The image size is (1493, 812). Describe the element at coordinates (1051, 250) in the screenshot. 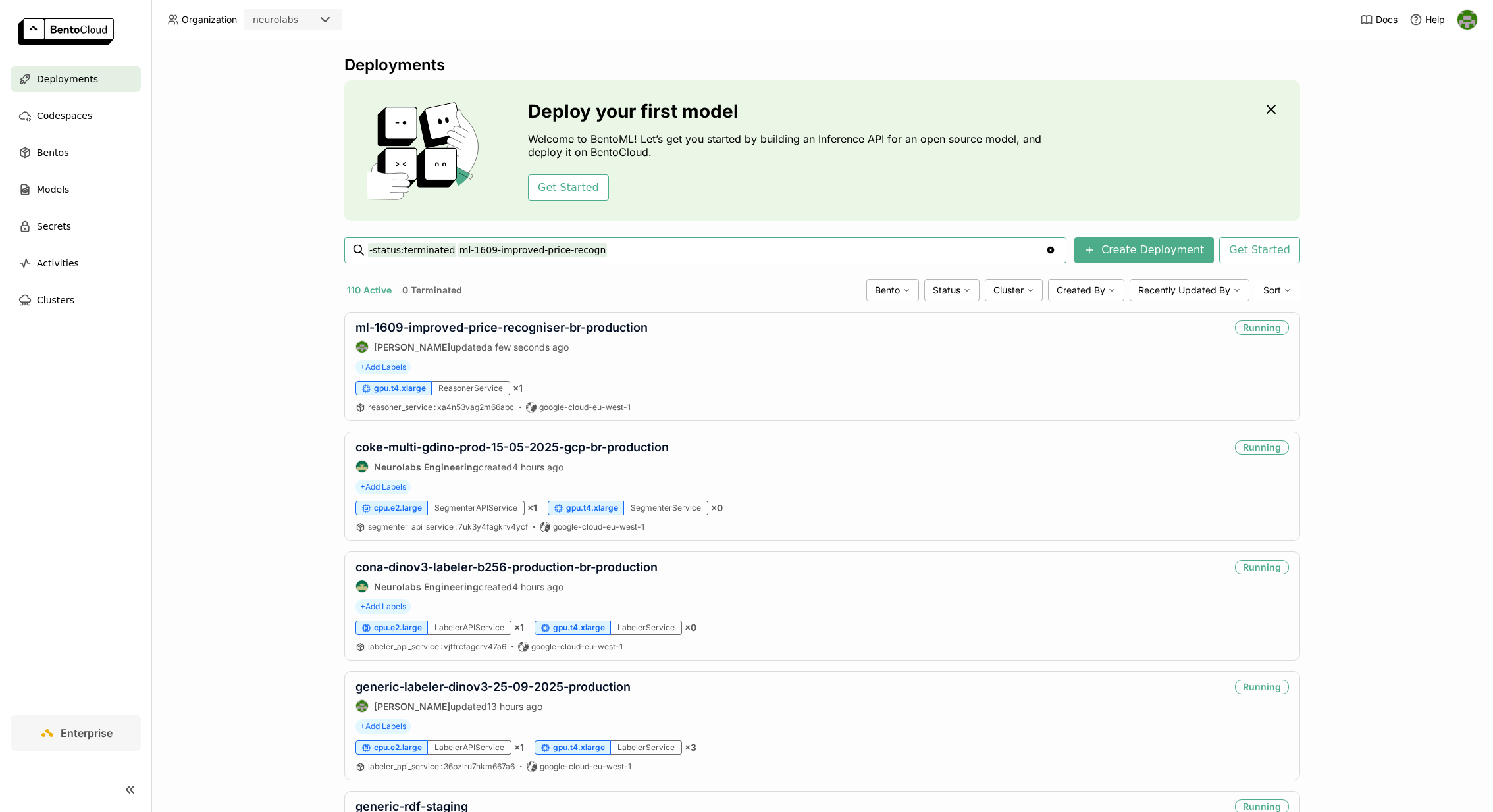

I see `svg: Clear value` at that location.